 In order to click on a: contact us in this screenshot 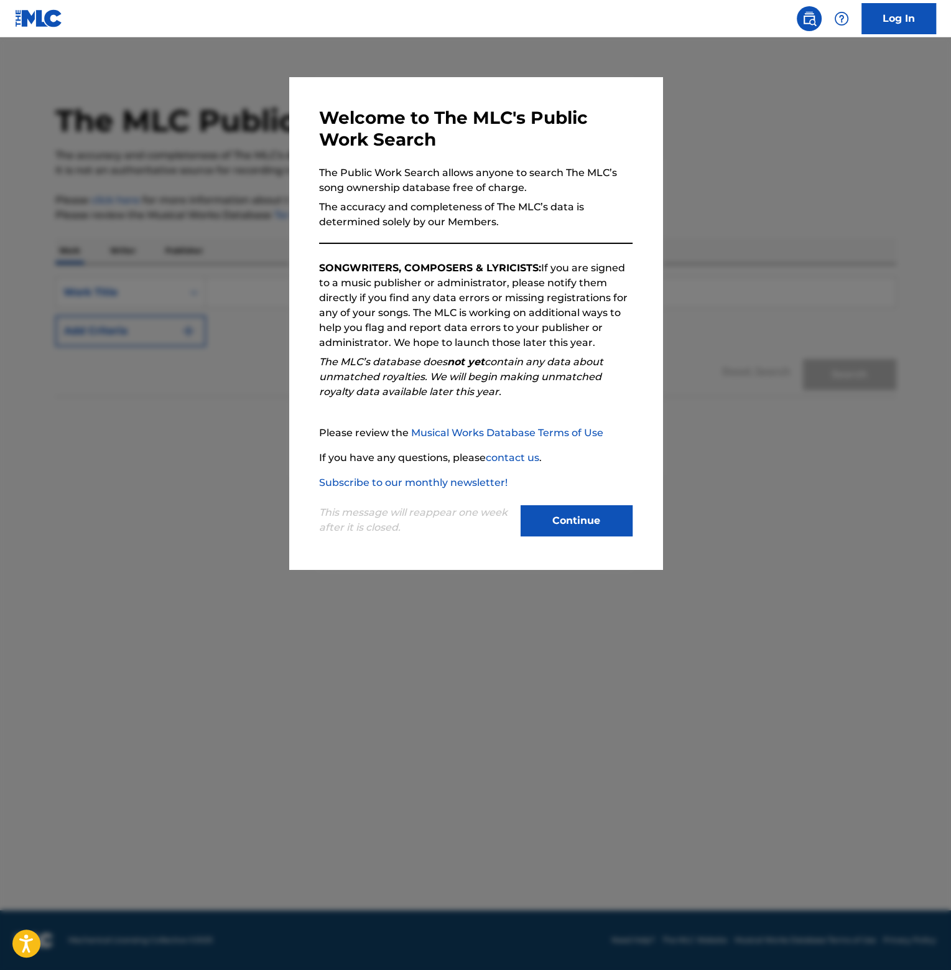, I will do `click(512, 457)`.